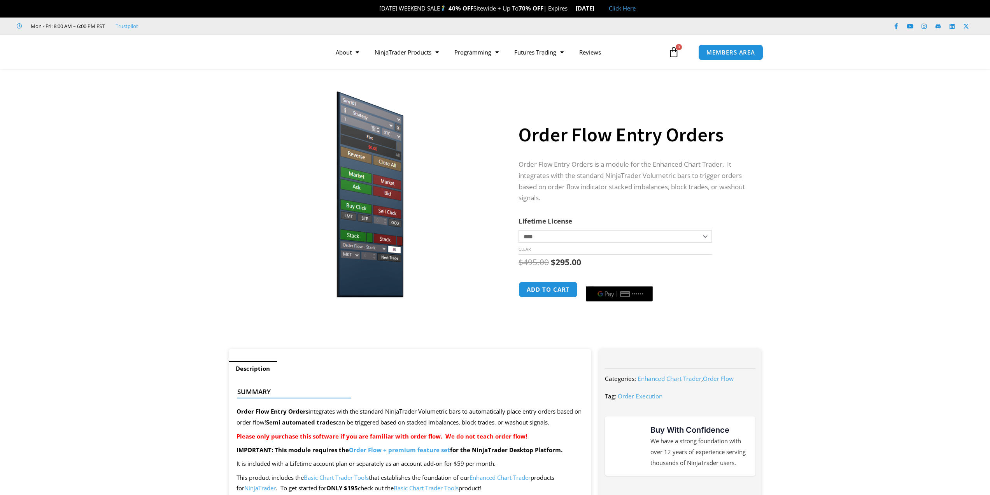  Describe the element at coordinates (632, 135) in the screenshot. I see `h1: Order Flow Entry Orders` at that location.